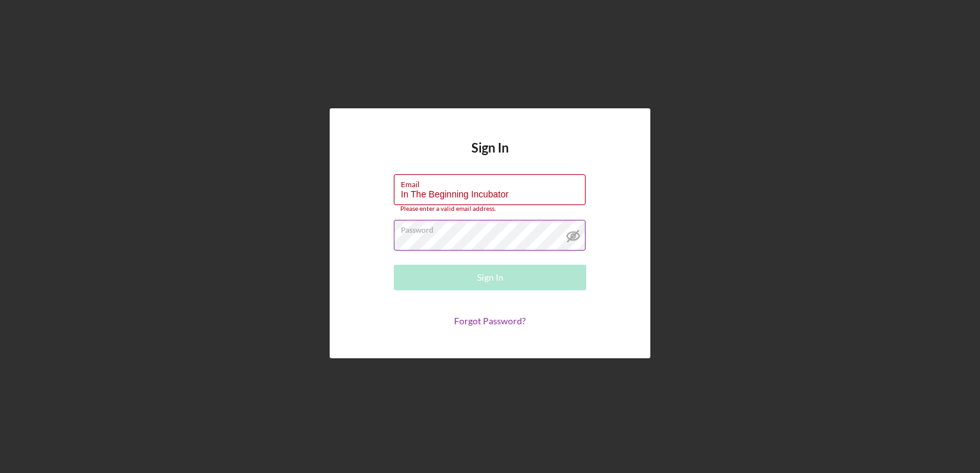  Describe the element at coordinates (490, 278) in the screenshot. I see `div: Sign In` at that location.